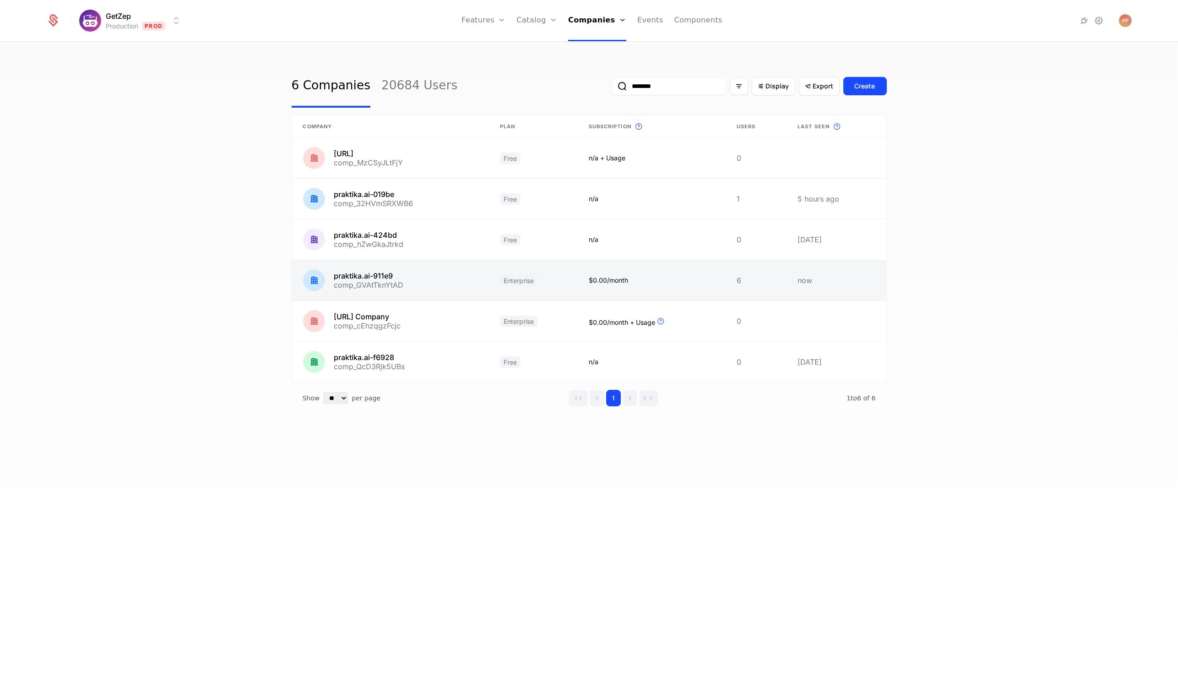 The height and width of the screenshot is (678, 1178). I want to click on button: Create, so click(865, 86).